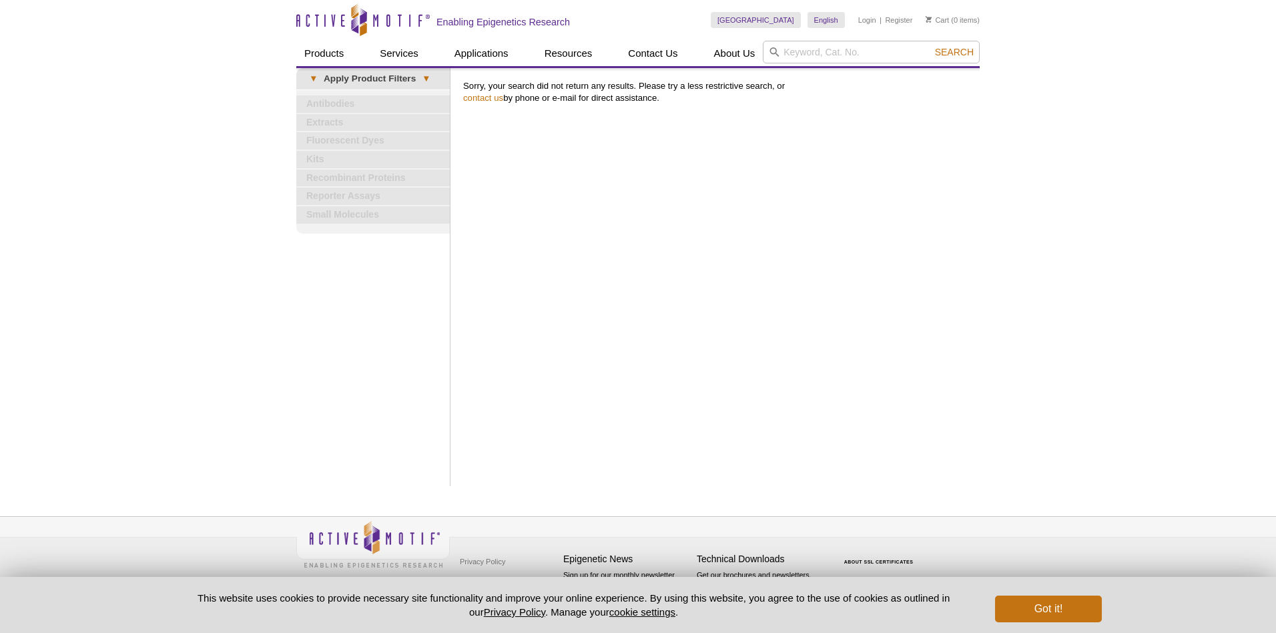 The height and width of the screenshot is (633, 1276). Describe the element at coordinates (953, 20) in the screenshot. I see `li: (0 items)` at that location.